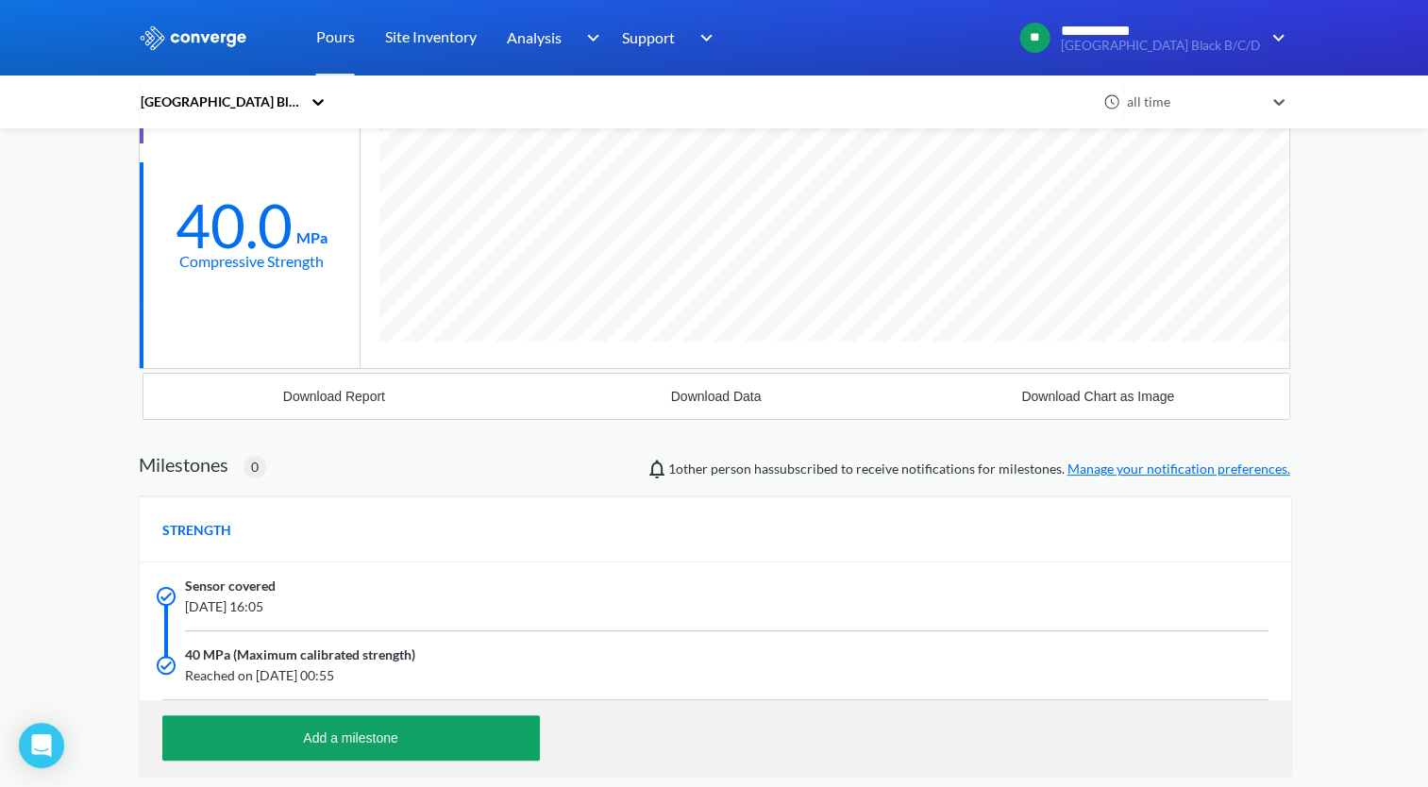  I want to click on span: Sensor covered, so click(230, 586).